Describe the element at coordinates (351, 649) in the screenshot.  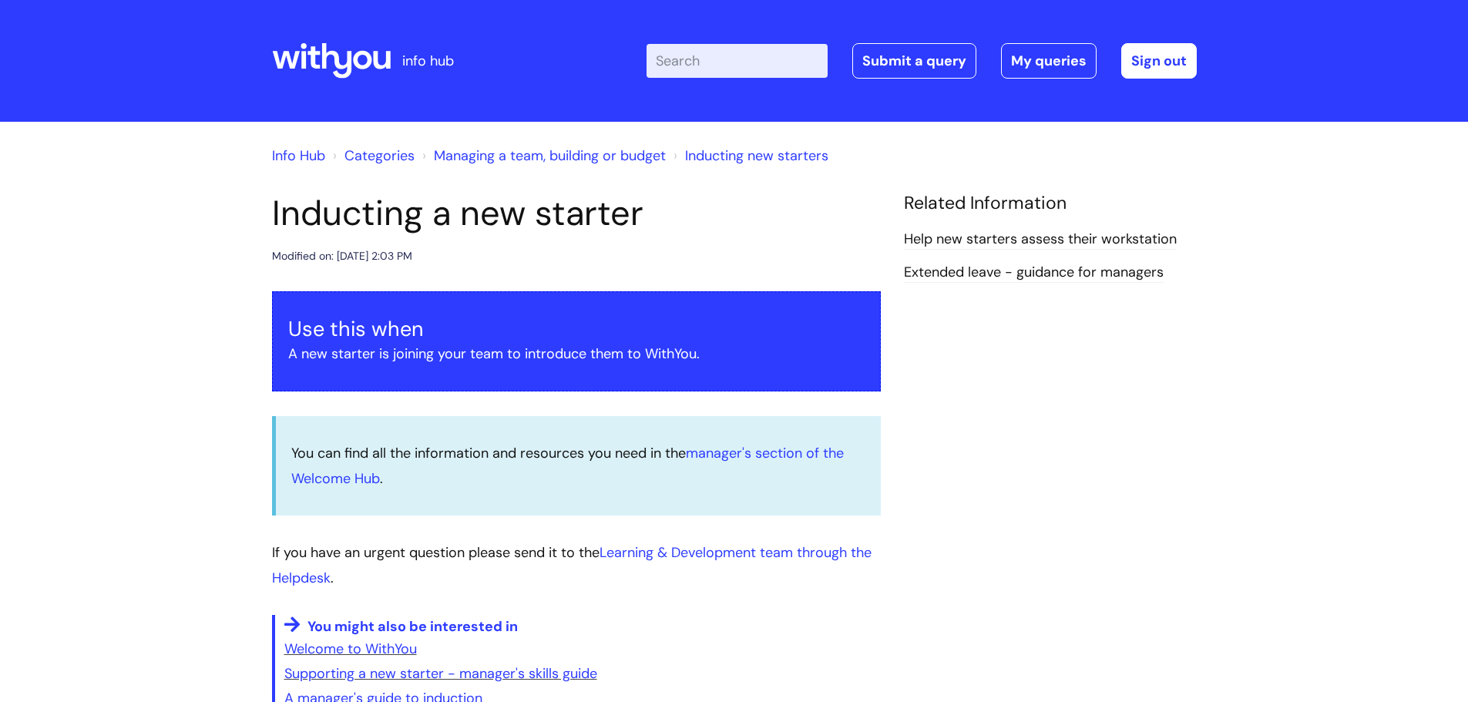
I see `a: Welcome to WithYou` at that location.